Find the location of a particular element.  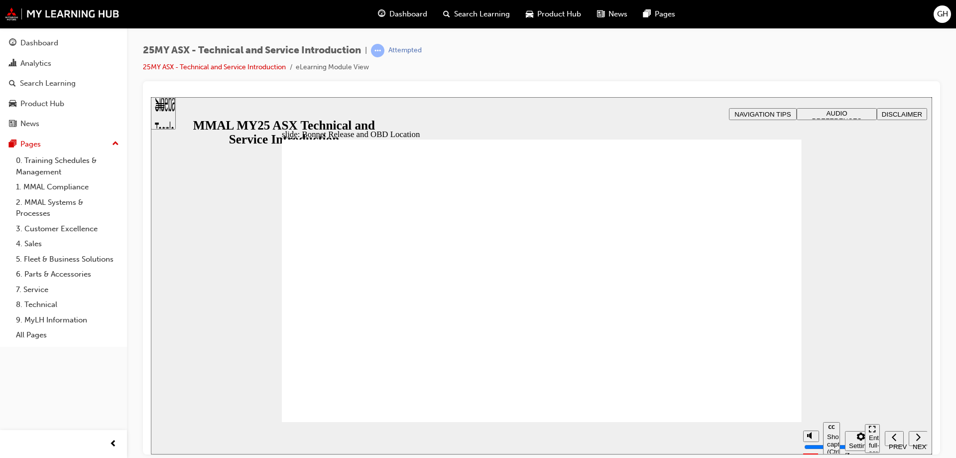

span: up-icon is located at coordinates (116, 144).